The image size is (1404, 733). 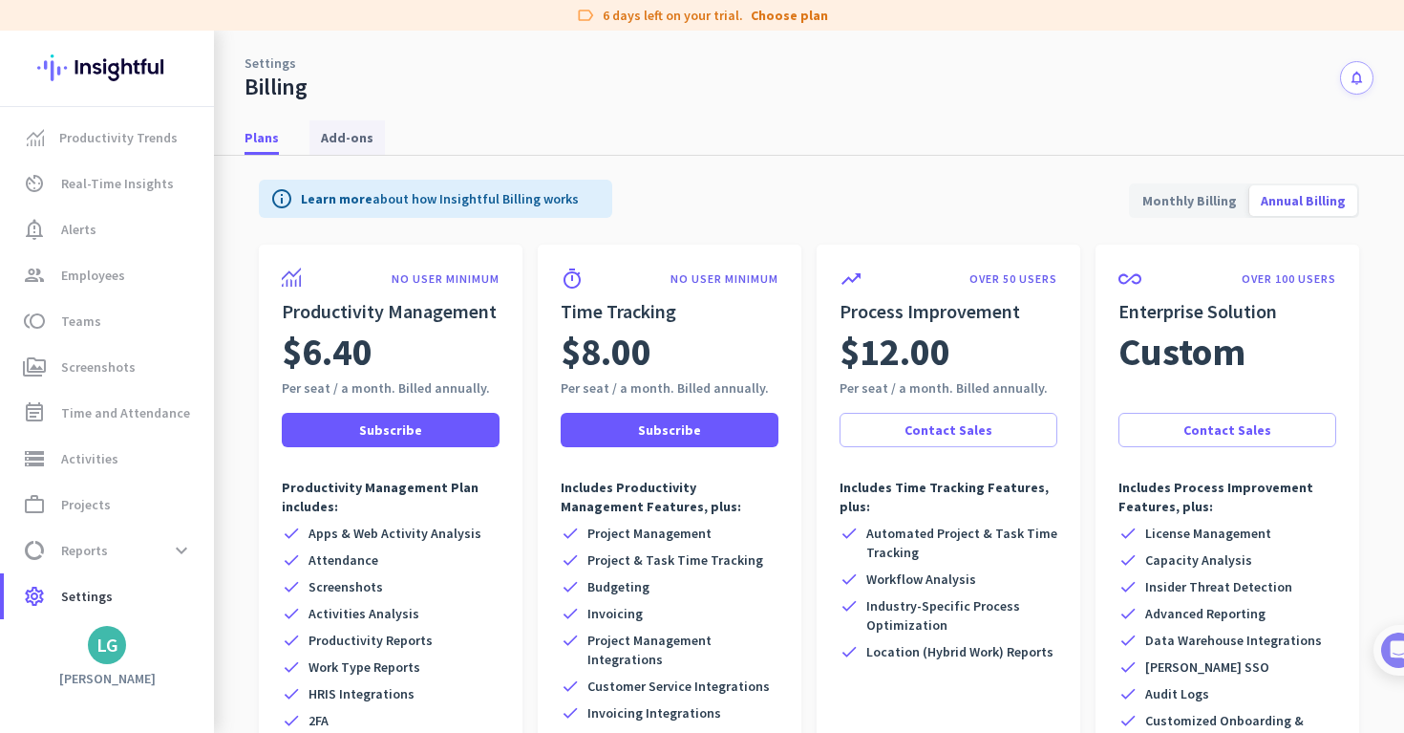 What do you see at coordinates (109, 413) in the screenshot?
I see `a: event_noteTime and Attendance` at bounding box center [109, 413].